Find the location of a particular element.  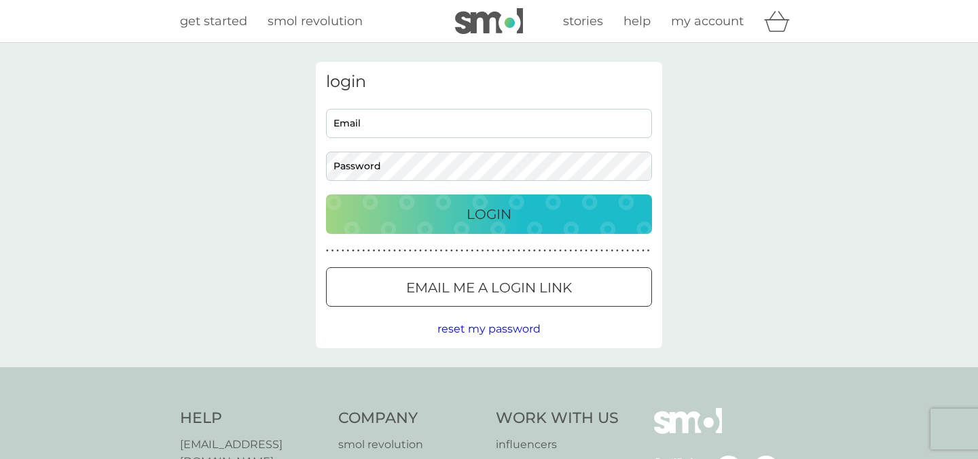

a: influencers is located at coordinates (557, 444).